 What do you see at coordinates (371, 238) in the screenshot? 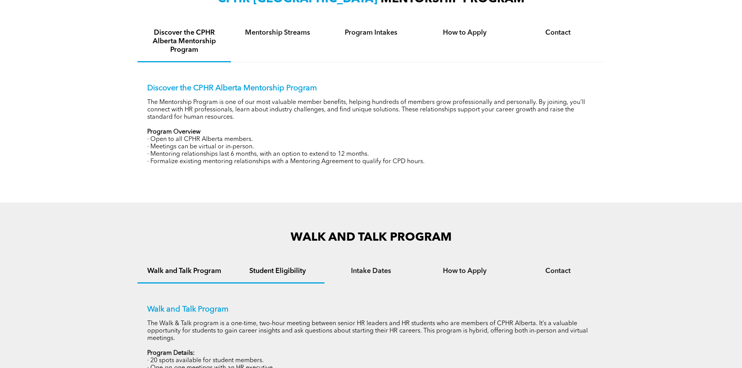
I see `span: WALK AND TALK PROGRAM` at bounding box center [371, 238].